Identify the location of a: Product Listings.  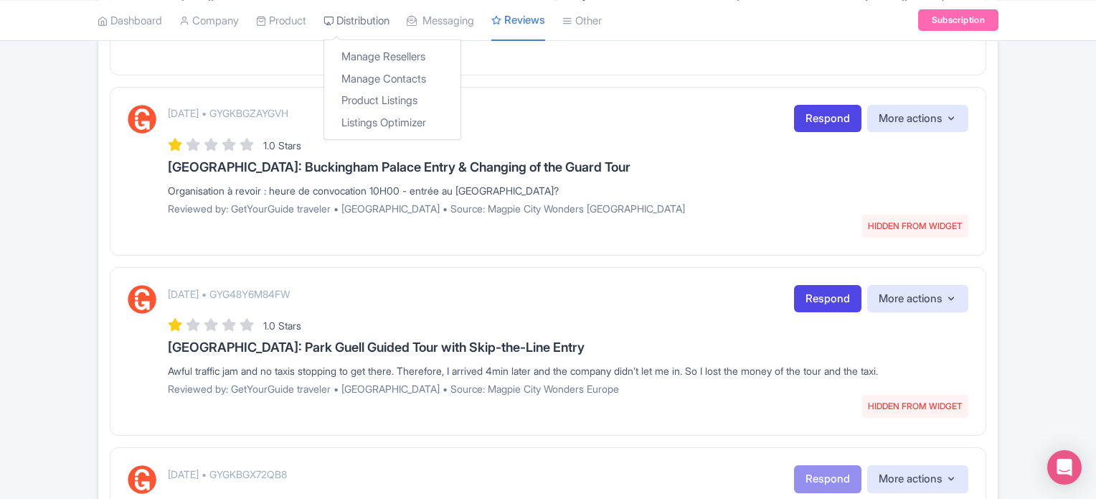
(393, 100).